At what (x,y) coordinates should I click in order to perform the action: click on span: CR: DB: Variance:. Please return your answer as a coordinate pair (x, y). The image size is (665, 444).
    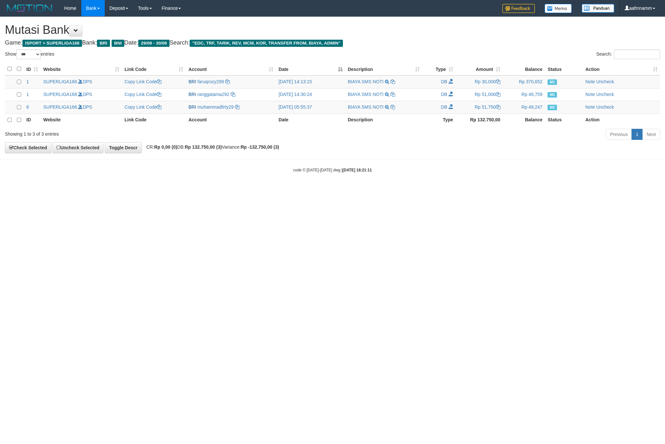
    Looking at the image, I should click on (211, 147).